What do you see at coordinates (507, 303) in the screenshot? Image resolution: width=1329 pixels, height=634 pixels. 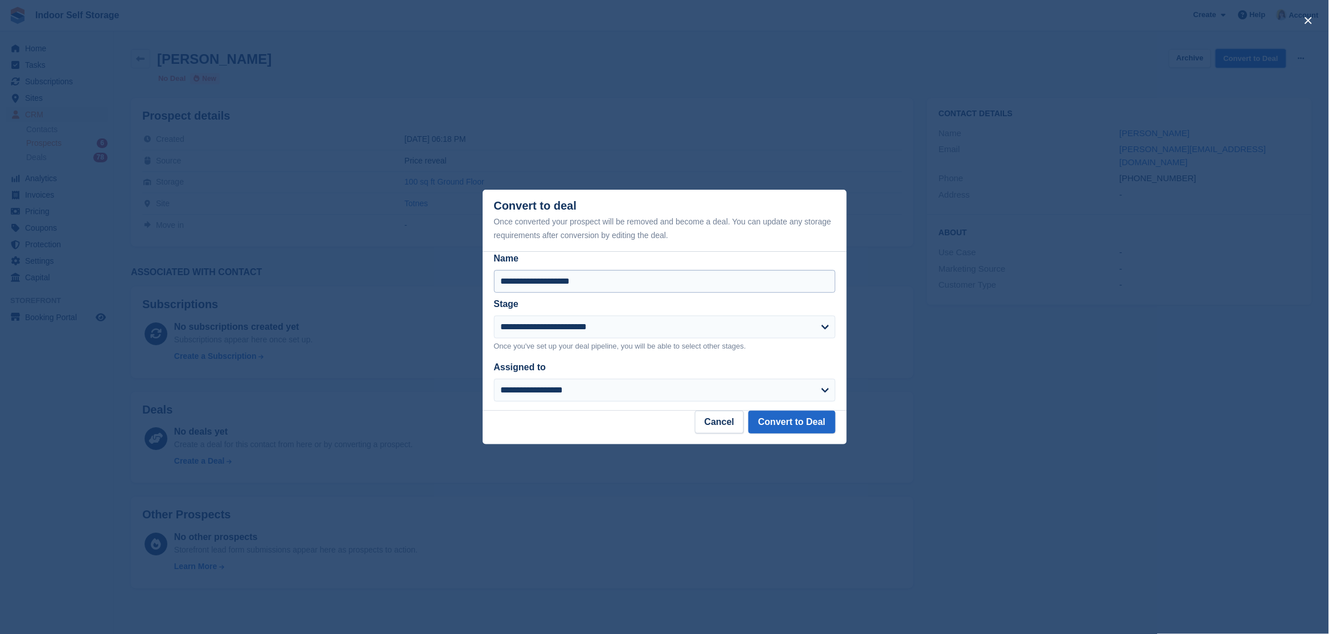 I see `label: Stage` at bounding box center [507, 303].